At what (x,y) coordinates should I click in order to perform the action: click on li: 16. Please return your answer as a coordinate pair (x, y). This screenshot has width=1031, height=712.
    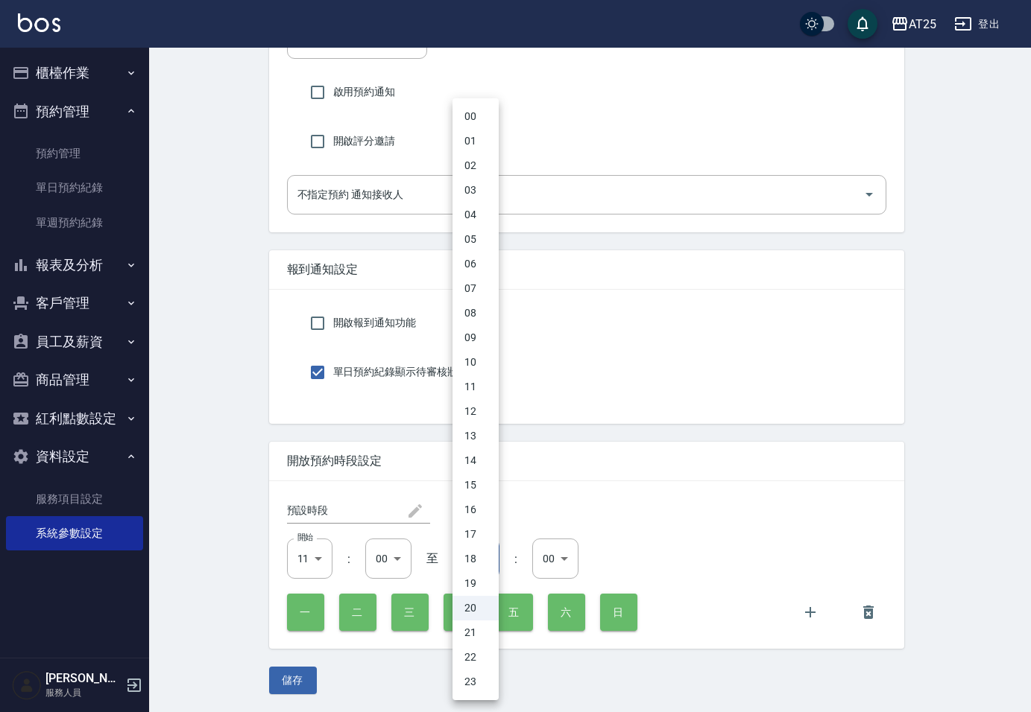
    Looking at the image, I should click on (475, 510).